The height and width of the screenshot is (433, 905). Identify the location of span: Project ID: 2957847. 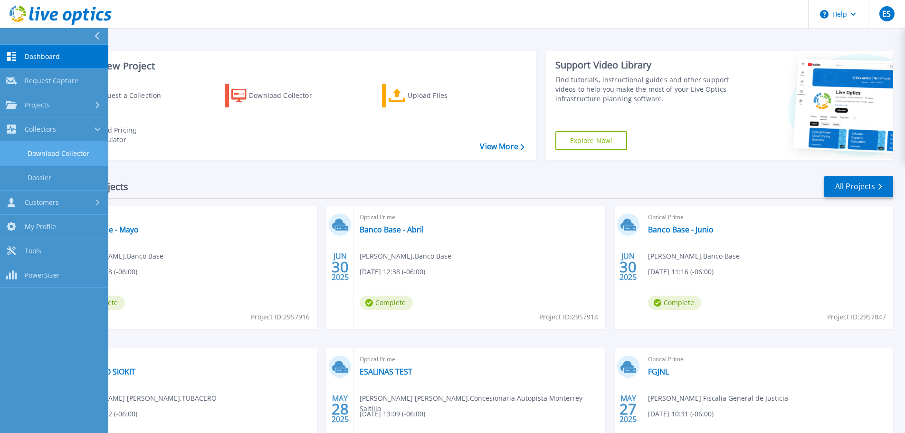
(857, 317).